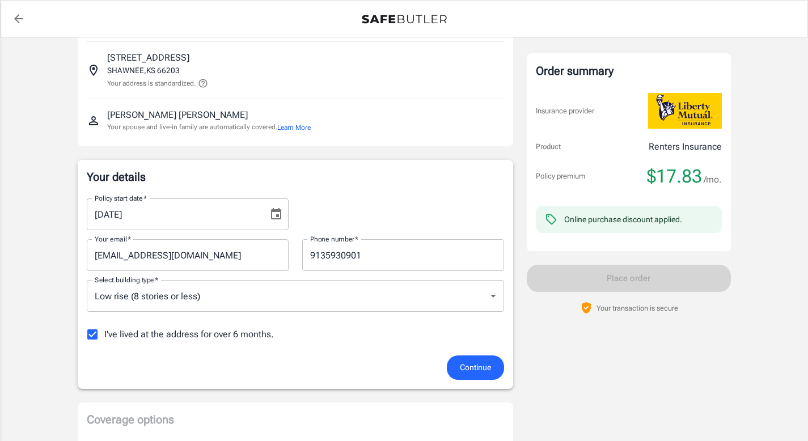 Image resolution: width=808 pixels, height=441 pixels. Describe the element at coordinates (475, 368) in the screenshot. I see `button: Continue` at that location.